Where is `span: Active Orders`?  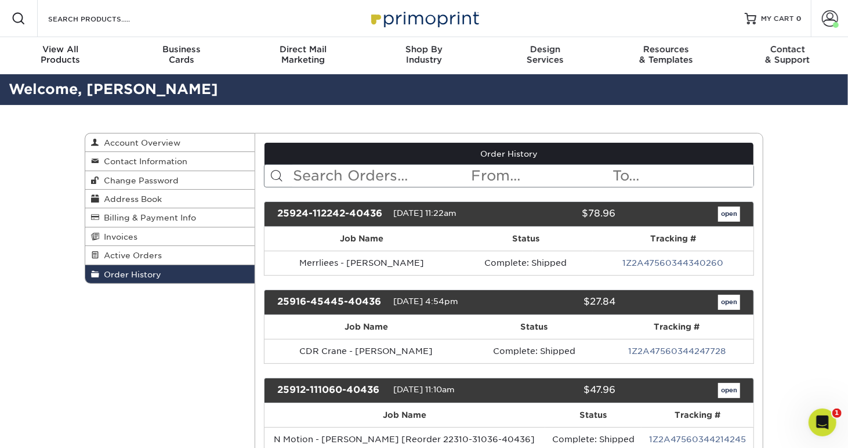
span: Active Orders is located at coordinates (130, 255).